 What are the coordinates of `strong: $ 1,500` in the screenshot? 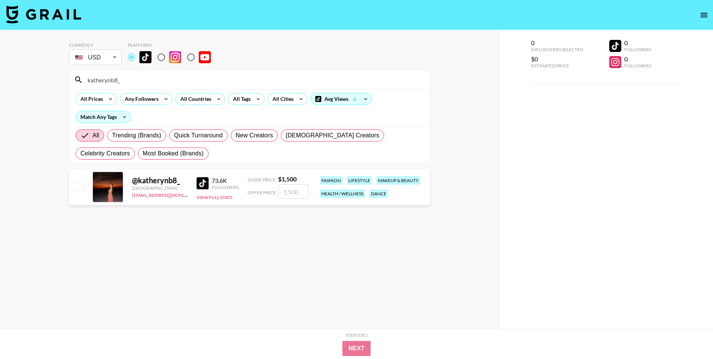 It's located at (287, 179).